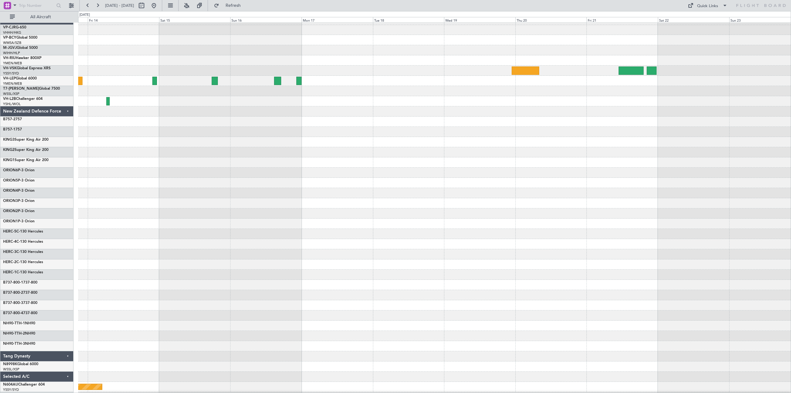  I want to click on a: HERC-4C-130 Hercules, so click(23, 242).